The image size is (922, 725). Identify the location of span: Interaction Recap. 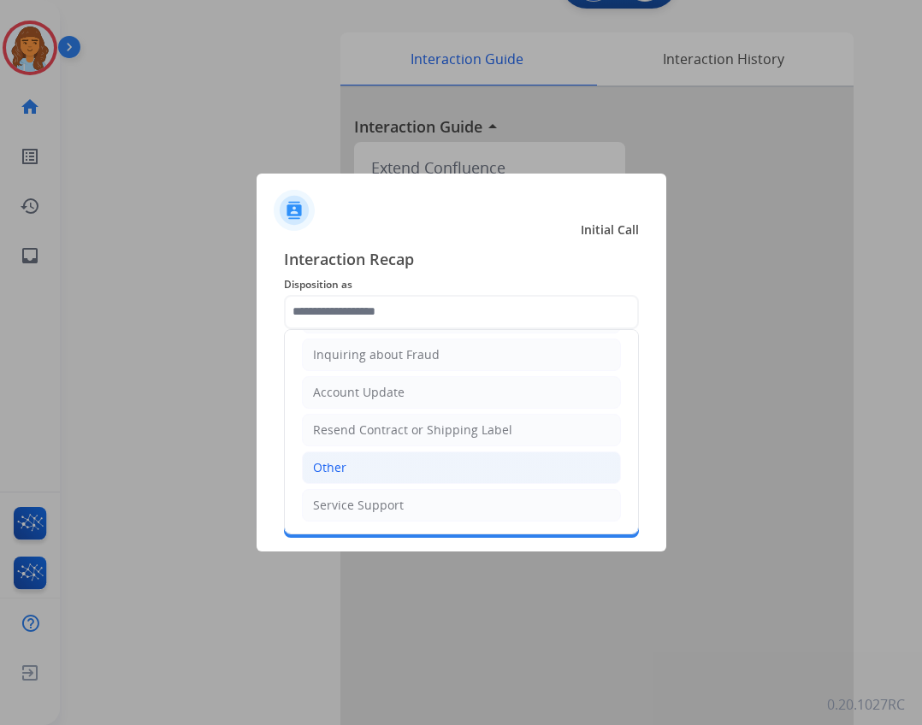
(461, 261).